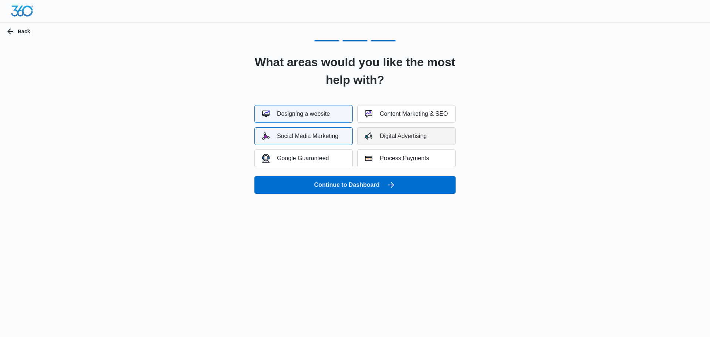  What do you see at coordinates (406, 136) in the screenshot?
I see `button: Digital Advertising` at bounding box center [406, 136].